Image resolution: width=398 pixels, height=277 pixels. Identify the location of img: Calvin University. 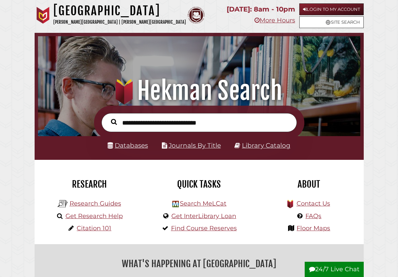
(43, 15).